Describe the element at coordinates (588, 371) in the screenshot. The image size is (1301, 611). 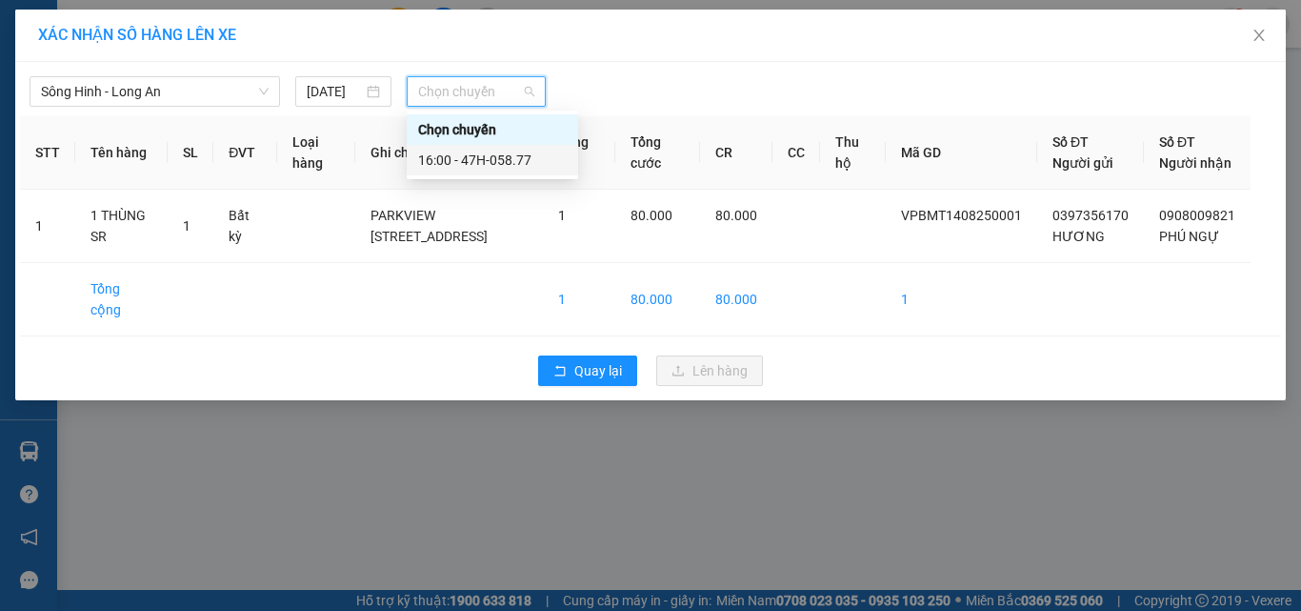
I see `button: rollbackQuay lại` at that location.